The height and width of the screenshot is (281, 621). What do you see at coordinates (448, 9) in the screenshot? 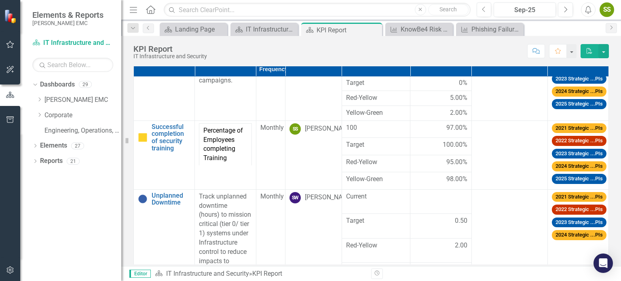
I see `span: Search` at bounding box center [448, 9].